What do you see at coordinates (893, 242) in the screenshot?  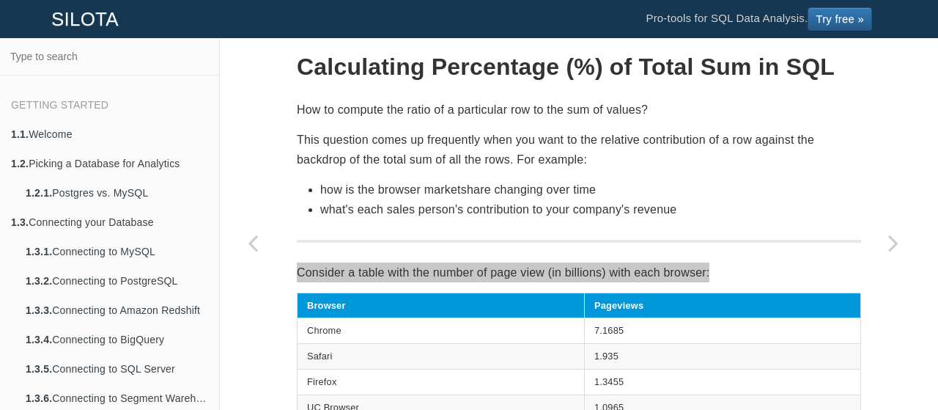 I see `a: Next page: Calculating Summary Statistics` at bounding box center [893, 242].